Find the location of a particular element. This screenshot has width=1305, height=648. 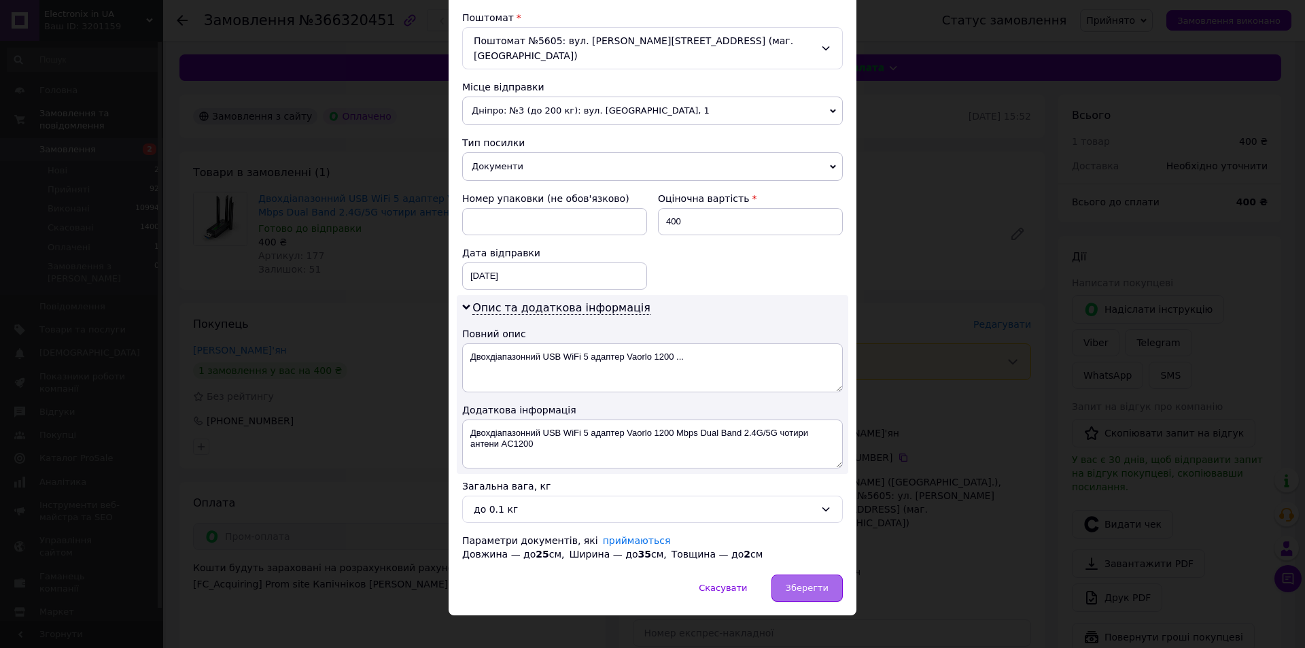

textarea: Двохдіапазонний USB WiFi 5 адаптер Vaorlo 1200 ... is located at coordinates (652, 368).